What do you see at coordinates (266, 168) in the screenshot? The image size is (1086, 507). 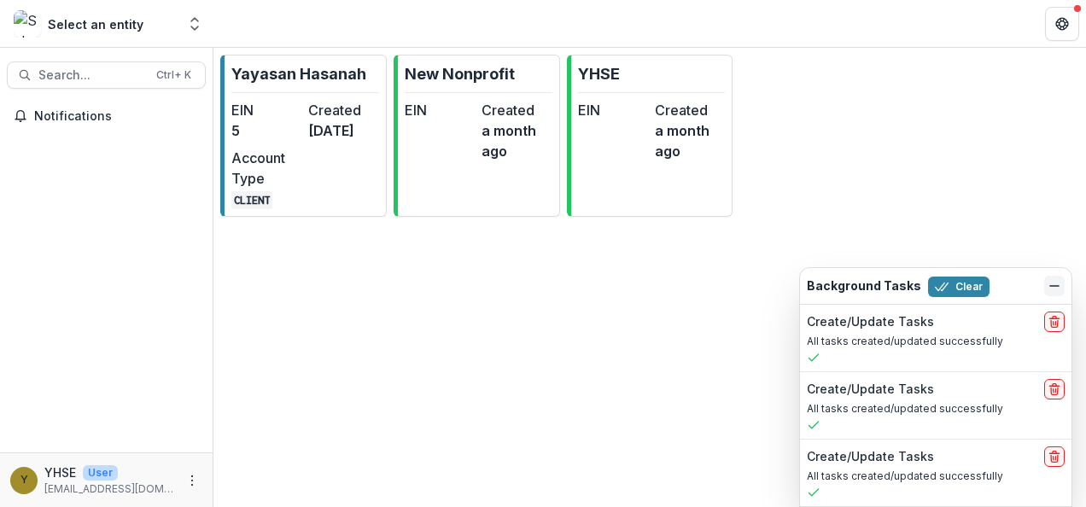 I see `dt: Account Type` at bounding box center [266, 168].